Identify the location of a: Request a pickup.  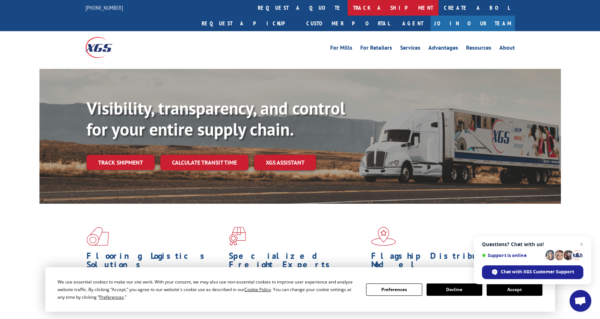
(248, 23).